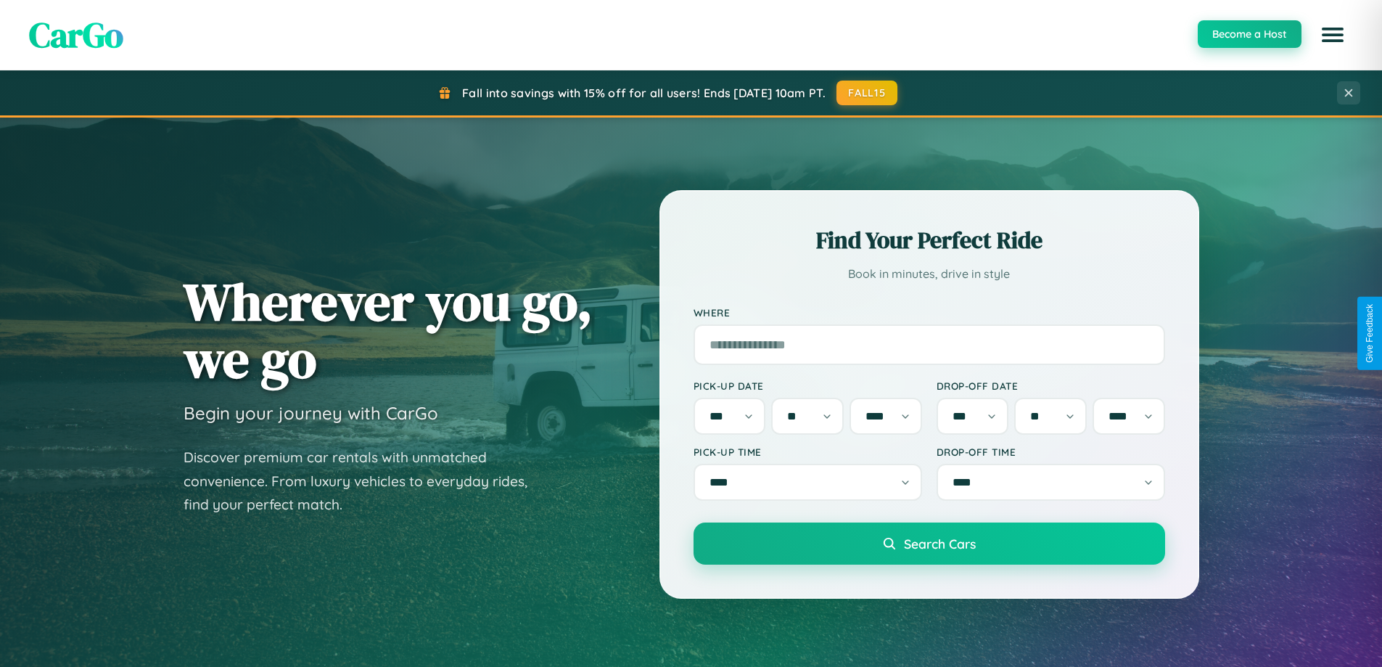  What do you see at coordinates (310, 413) in the screenshot?
I see `h3: Begin your journey with CarGo` at bounding box center [310, 413].